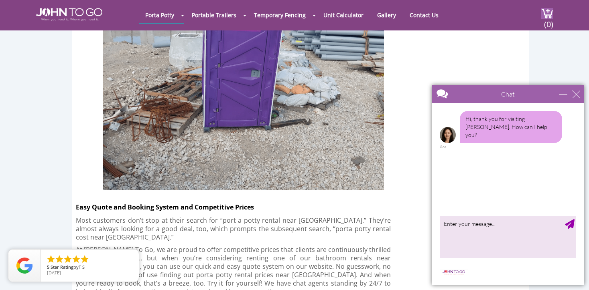 This screenshot has width=589, height=290. What do you see at coordinates (548, 21) in the screenshot?
I see `span: (0)` at bounding box center [548, 21].